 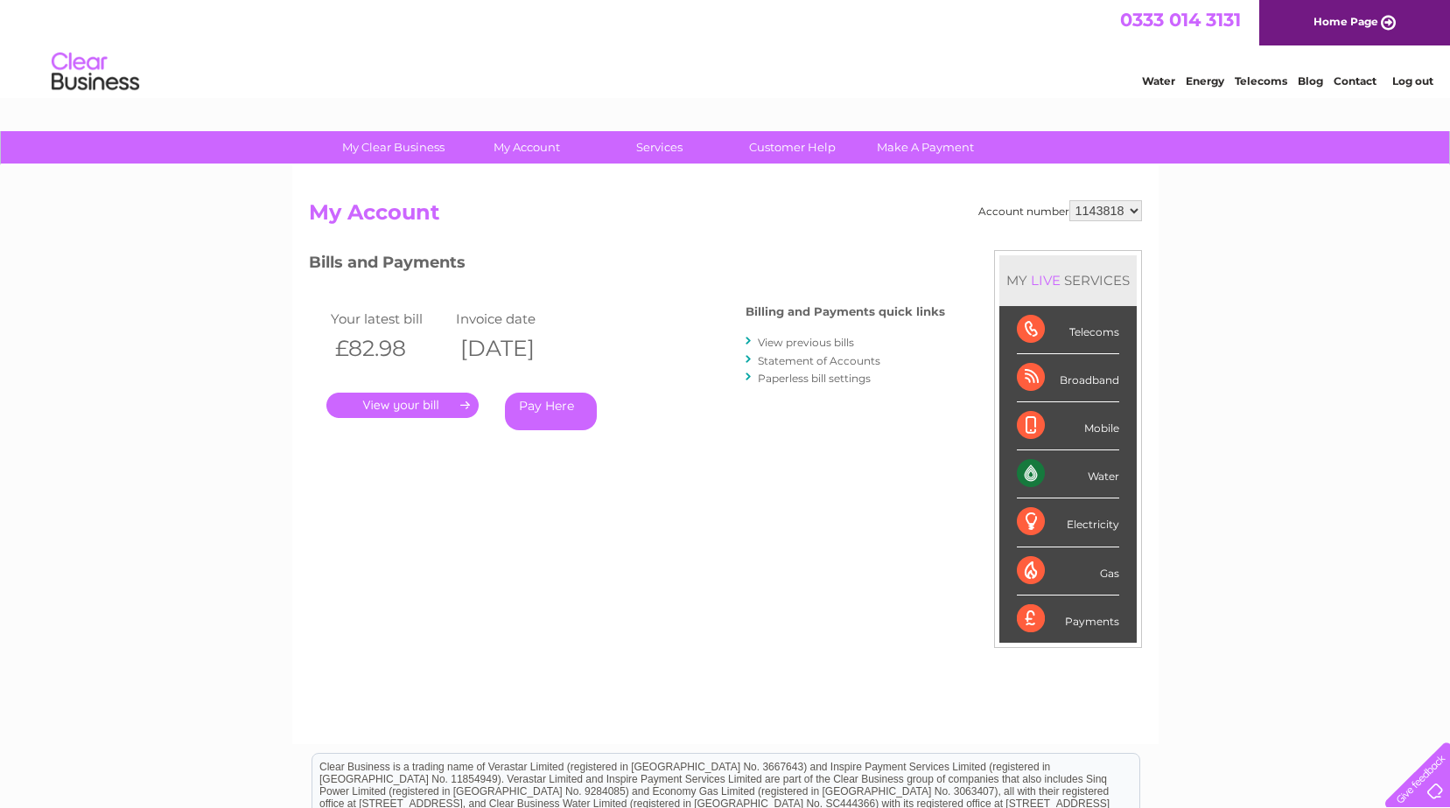 What do you see at coordinates (1067, 474) in the screenshot?
I see `div: Water` at bounding box center [1067, 474].